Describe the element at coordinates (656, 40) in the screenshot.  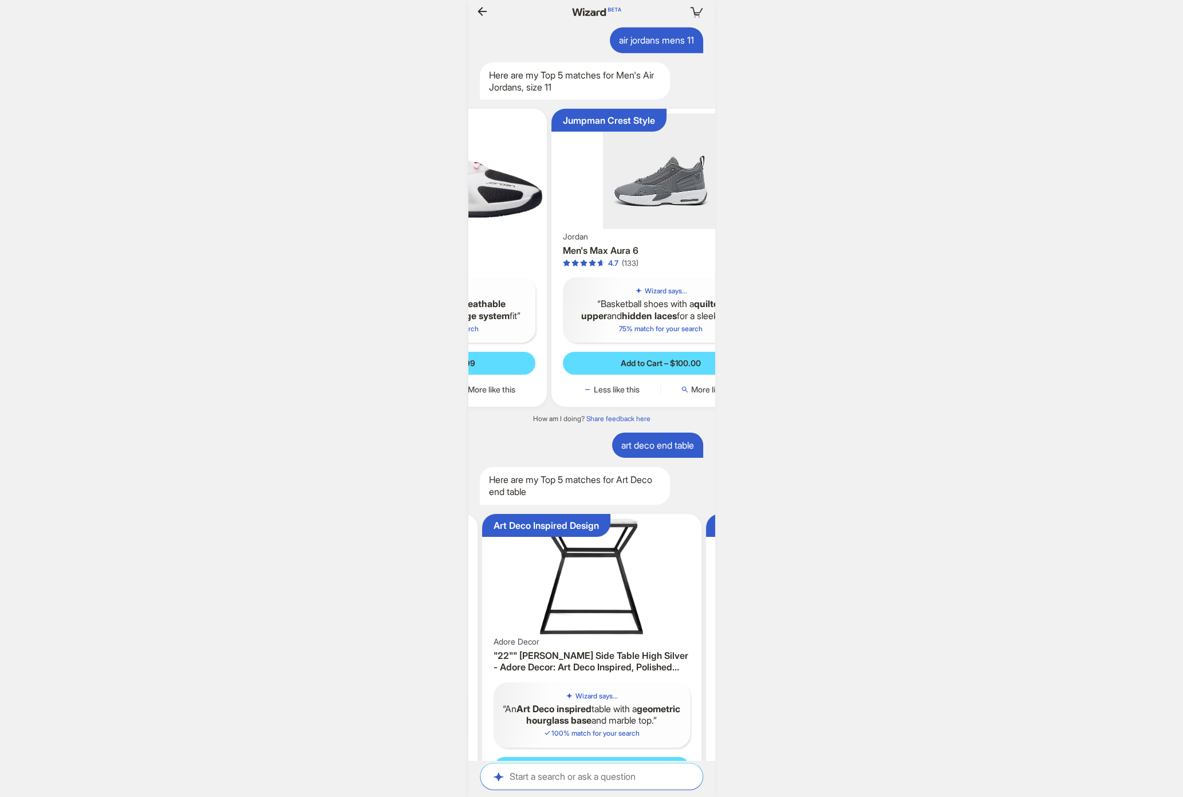
I see `div: air jordans mens 11` at that location.